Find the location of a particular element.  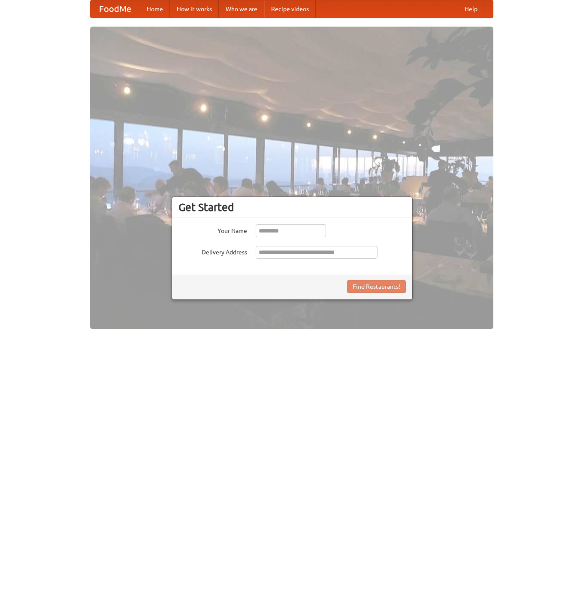

label: Delivery Address is located at coordinates (213, 251).